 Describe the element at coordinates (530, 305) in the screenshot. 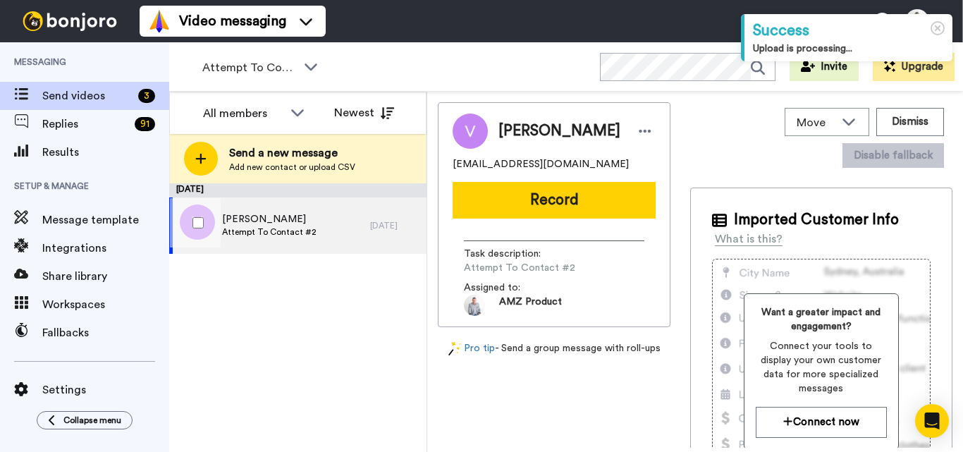

I see `span: AMZ Product` at that location.